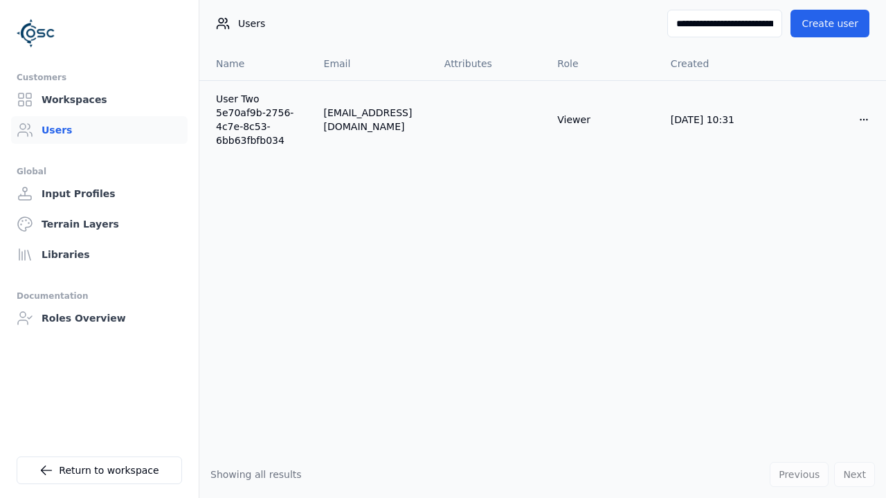 This screenshot has height=498, width=886. I want to click on a: Return to workspace, so click(99, 470).